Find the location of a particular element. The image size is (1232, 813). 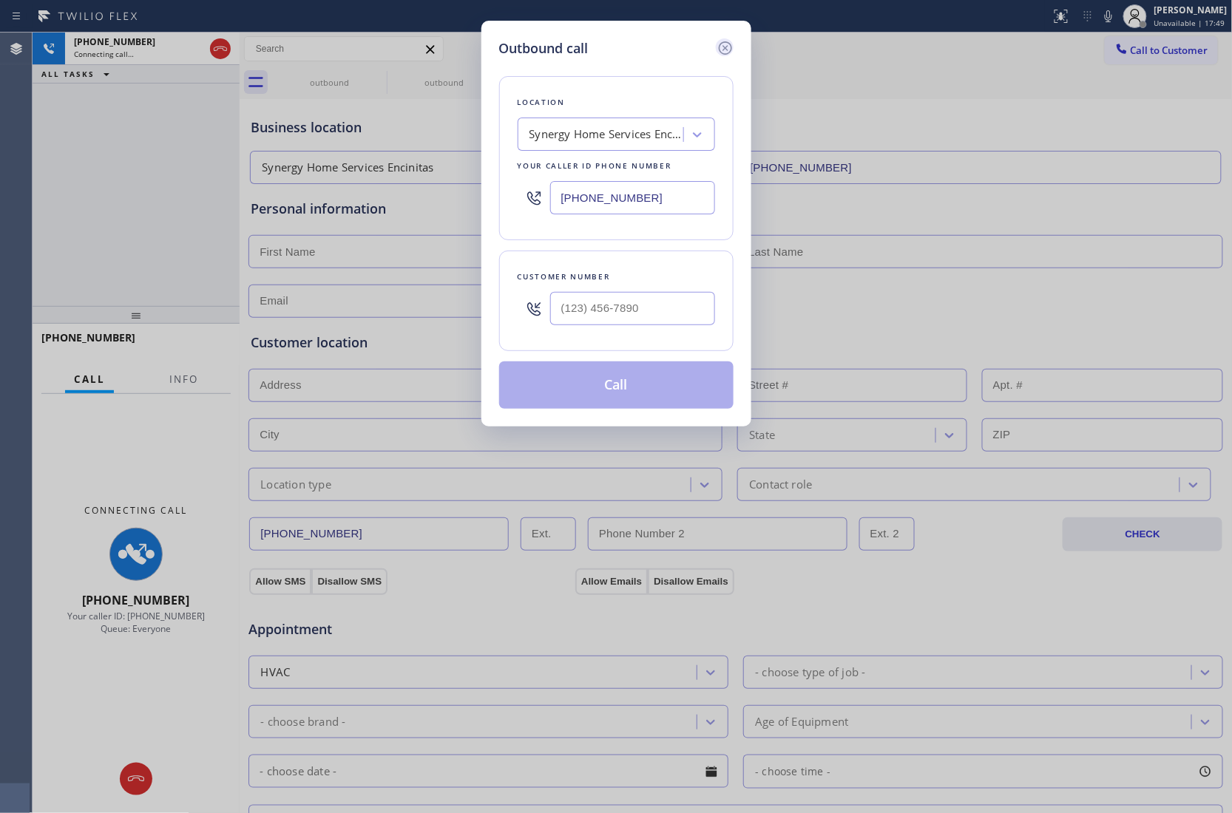

button: Call is located at coordinates (616, 385).